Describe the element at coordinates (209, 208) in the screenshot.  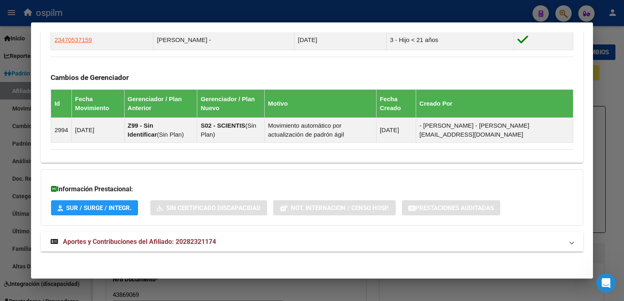
I see `button: Sin Certificado Discapacidad` at that location.